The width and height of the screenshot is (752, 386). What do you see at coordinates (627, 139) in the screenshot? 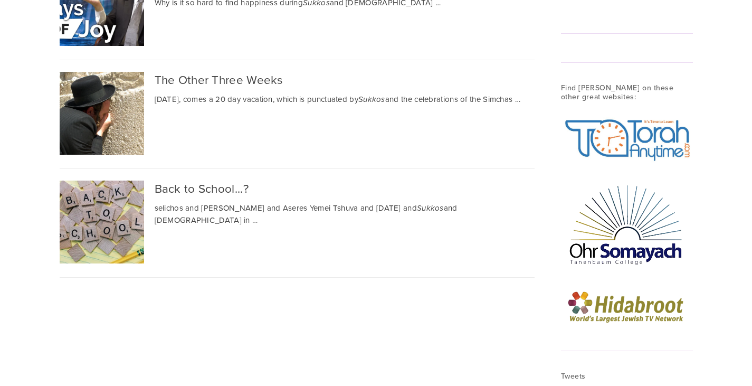
I see `img: TorahAnytimeAlpha.jpg` at bounding box center [627, 139].